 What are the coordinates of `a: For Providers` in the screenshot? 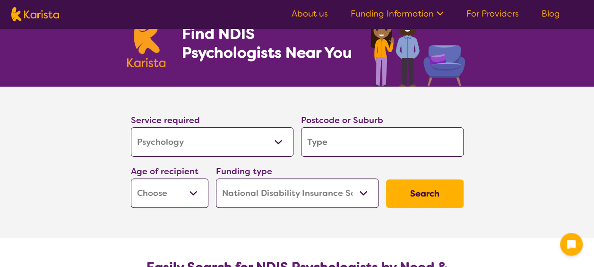 It's located at (492, 14).